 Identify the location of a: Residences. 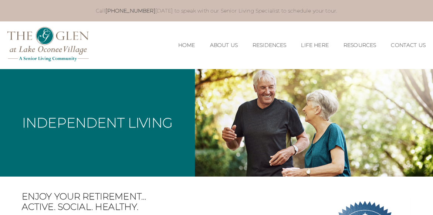
(270, 45).